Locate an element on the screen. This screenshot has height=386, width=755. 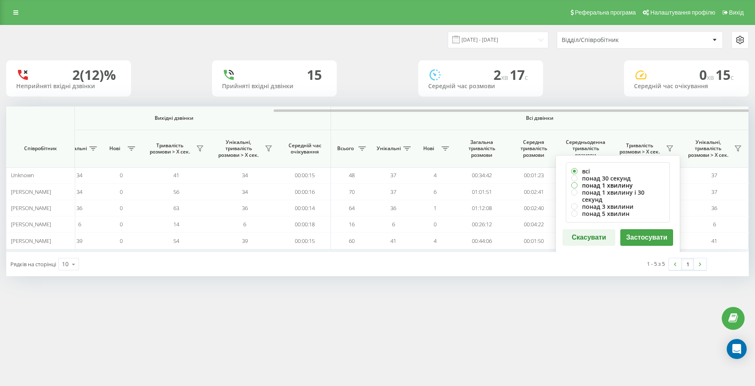
td: 01:01:51 is located at coordinates (481, 191).